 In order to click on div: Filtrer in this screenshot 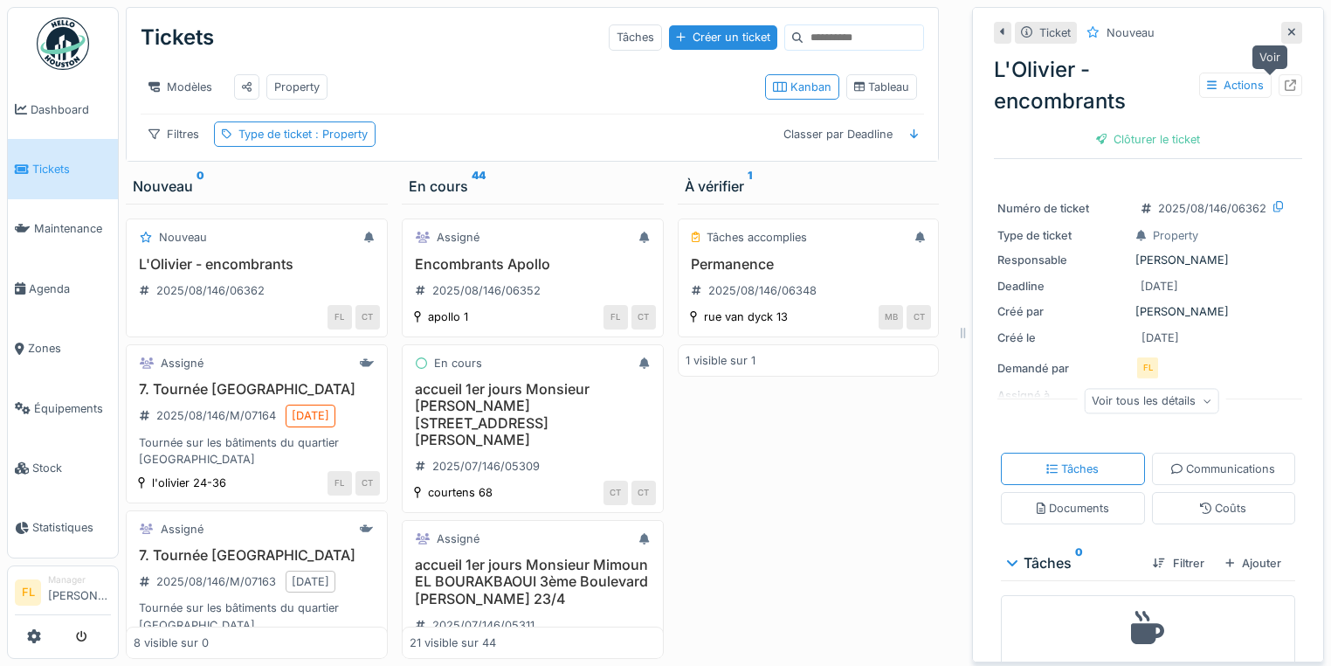, I will do `click(1179, 563)`.